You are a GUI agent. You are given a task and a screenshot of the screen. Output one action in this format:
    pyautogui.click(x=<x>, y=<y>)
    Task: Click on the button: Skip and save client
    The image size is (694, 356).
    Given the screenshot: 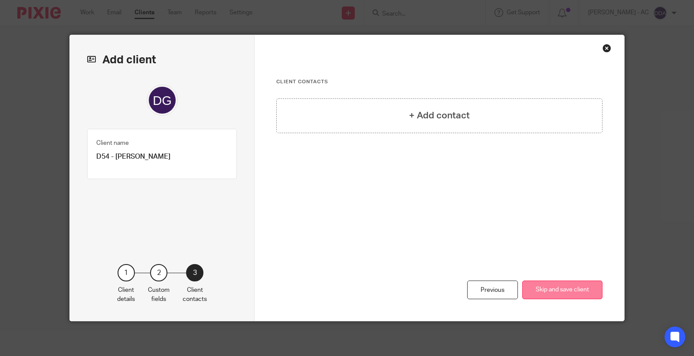 What is the action you would take?
    pyautogui.click(x=563, y=290)
    